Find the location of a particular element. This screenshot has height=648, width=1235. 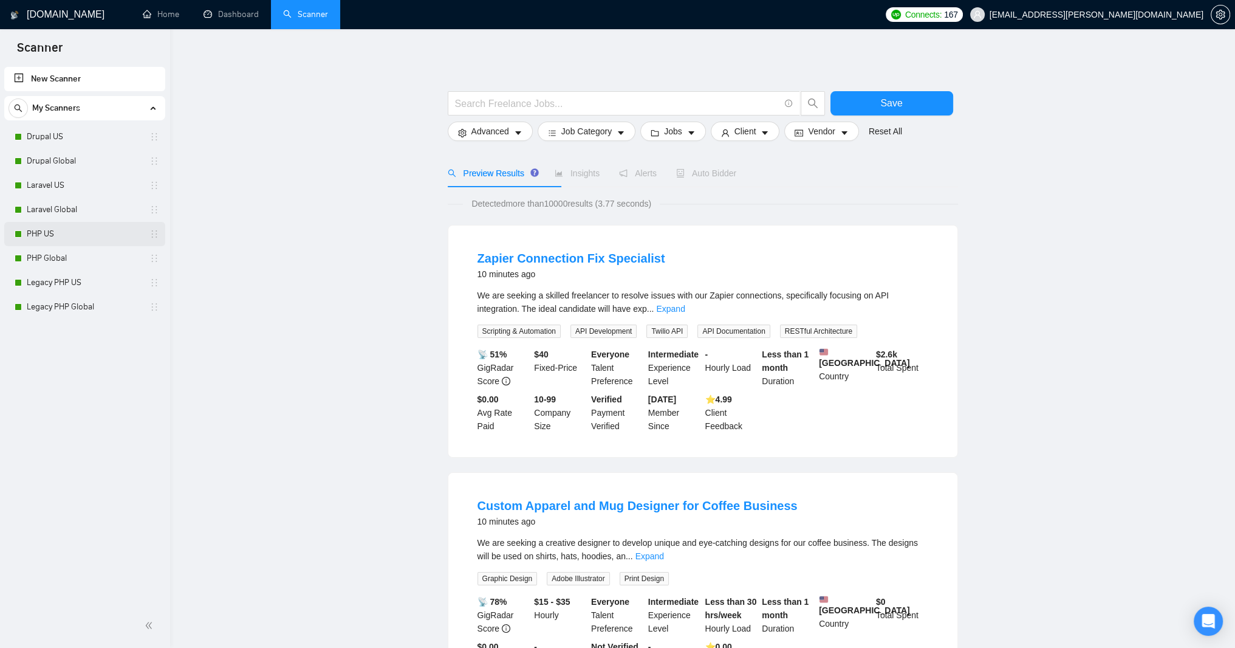

button: userClientcaret-down is located at coordinates (746, 131).